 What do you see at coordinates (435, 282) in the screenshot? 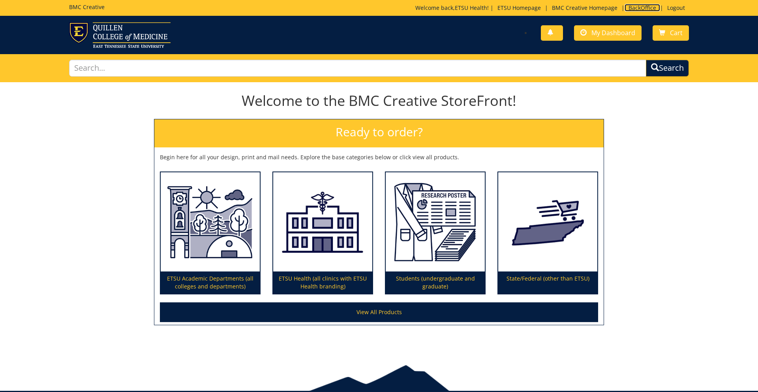
I see `p: Students (undergraduate and graduate)` at bounding box center [435, 282].